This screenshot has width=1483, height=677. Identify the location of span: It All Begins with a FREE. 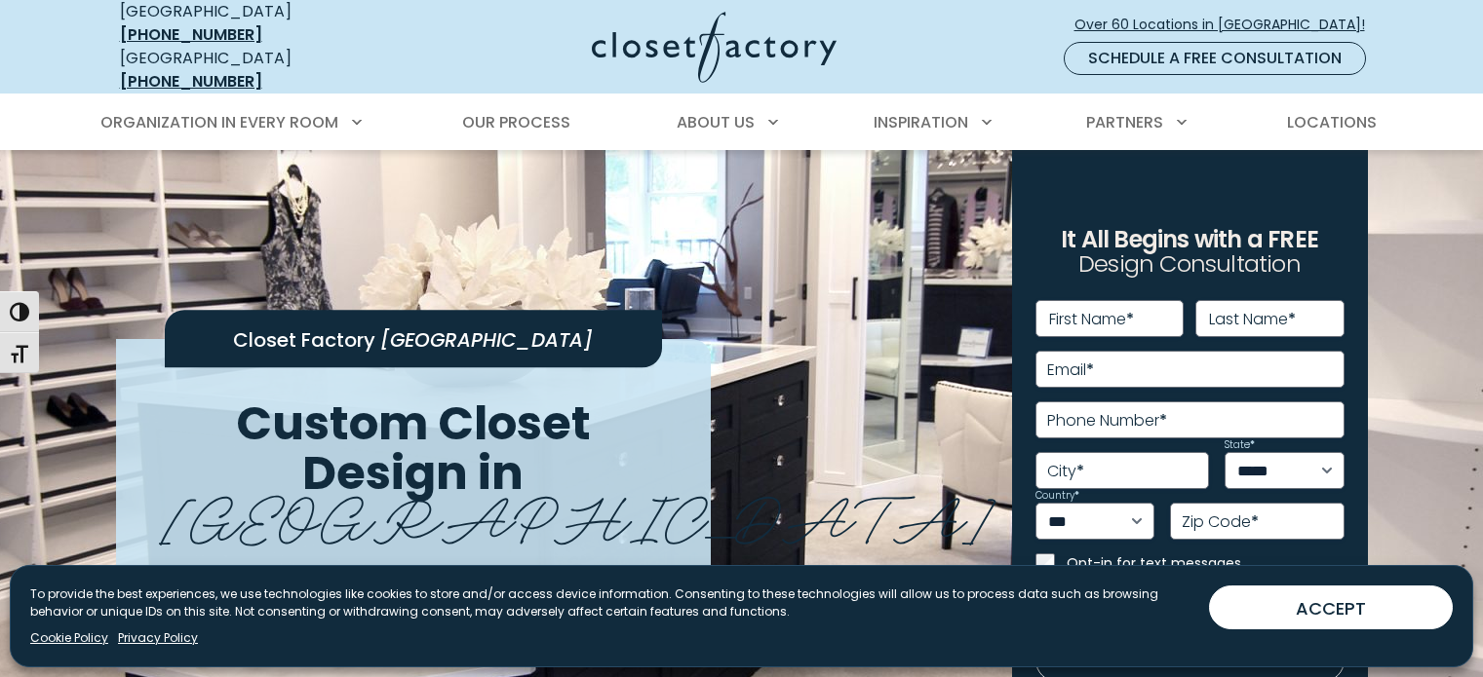
(1189, 239).